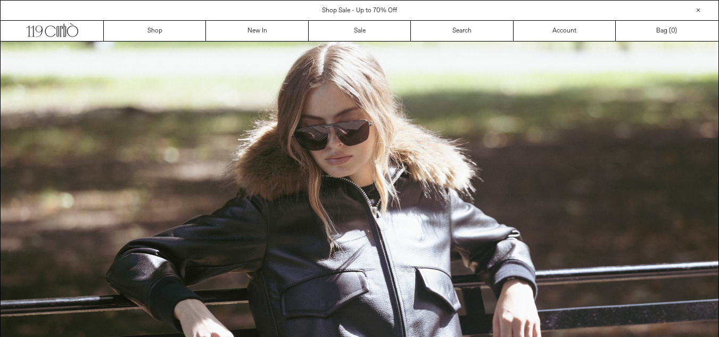 This screenshot has height=337, width=719. What do you see at coordinates (360, 31) in the screenshot?
I see `a: Sale` at bounding box center [360, 31].